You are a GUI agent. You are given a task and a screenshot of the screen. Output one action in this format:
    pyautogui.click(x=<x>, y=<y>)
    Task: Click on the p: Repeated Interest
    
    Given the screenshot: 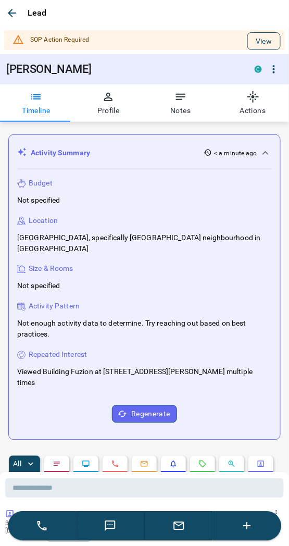 What is the action you would take?
    pyautogui.click(x=58, y=355)
    